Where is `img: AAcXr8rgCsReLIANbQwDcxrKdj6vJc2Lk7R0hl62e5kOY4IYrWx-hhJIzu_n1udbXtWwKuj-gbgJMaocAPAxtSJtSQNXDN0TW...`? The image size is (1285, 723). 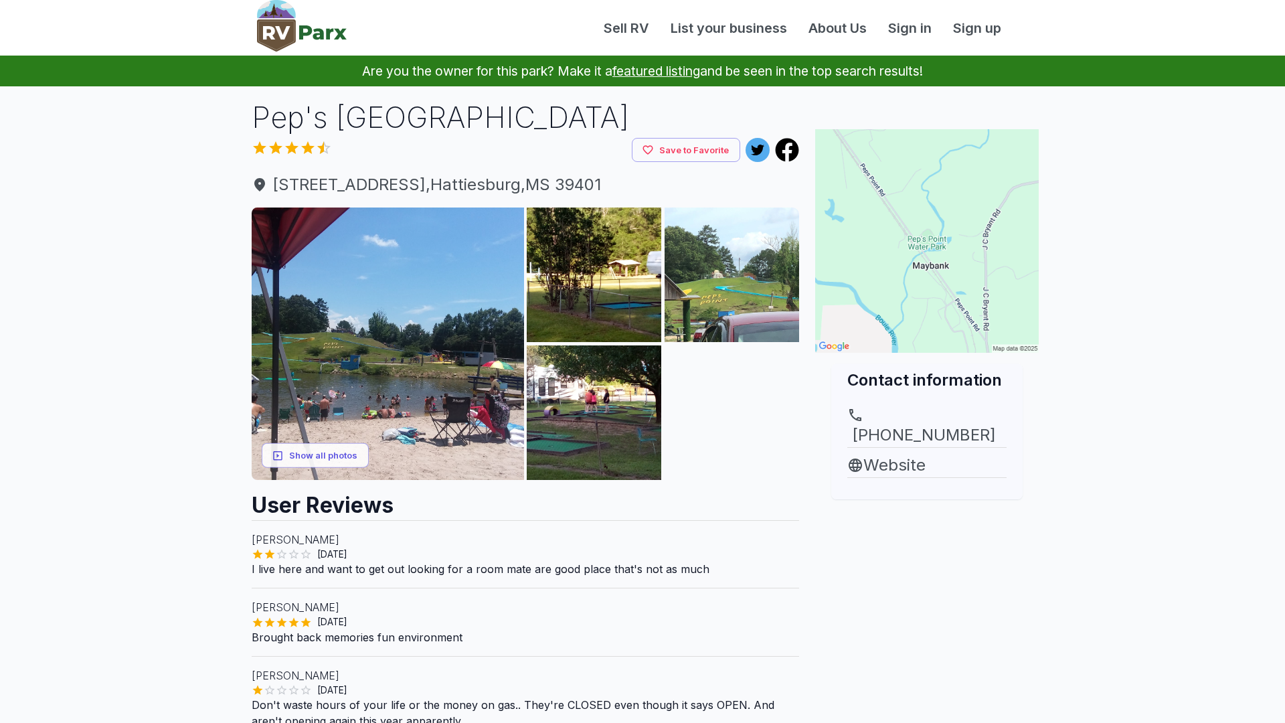
img: AAcXr8rgCsReLIANbQwDcxrKdj6vJc2Lk7R0hl62e5kOY4IYrWx-hhJIzu_n1udbXtWwKuj-gbgJMaocAPAxtSJtSQNXDN0TW... is located at coordinates (387, 343).